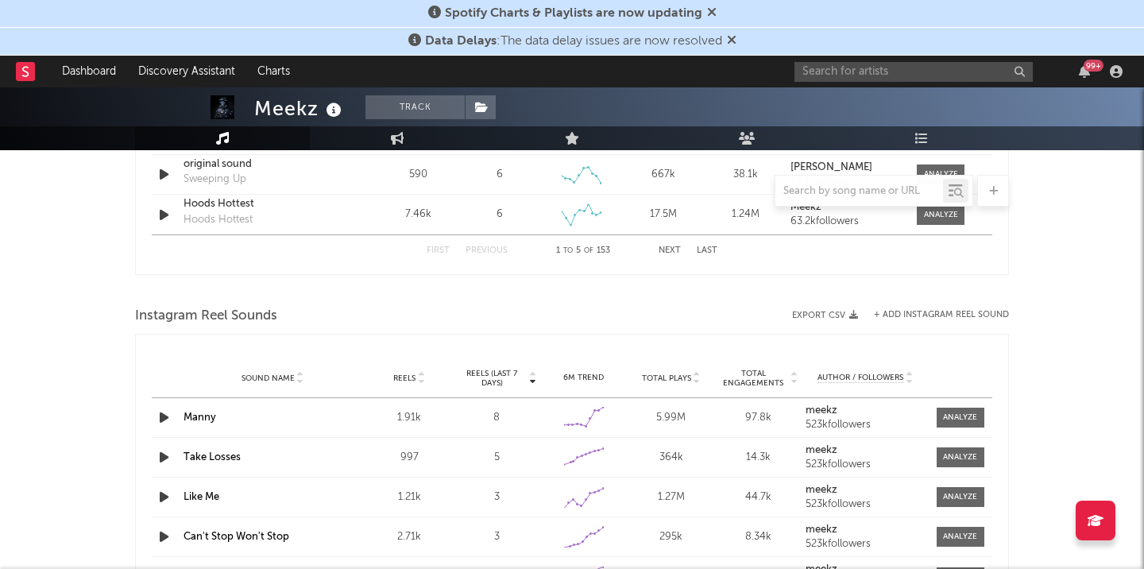 This screenshot has width=1144, height=569. I want to click on div: 8.34k, so click(759, 537).